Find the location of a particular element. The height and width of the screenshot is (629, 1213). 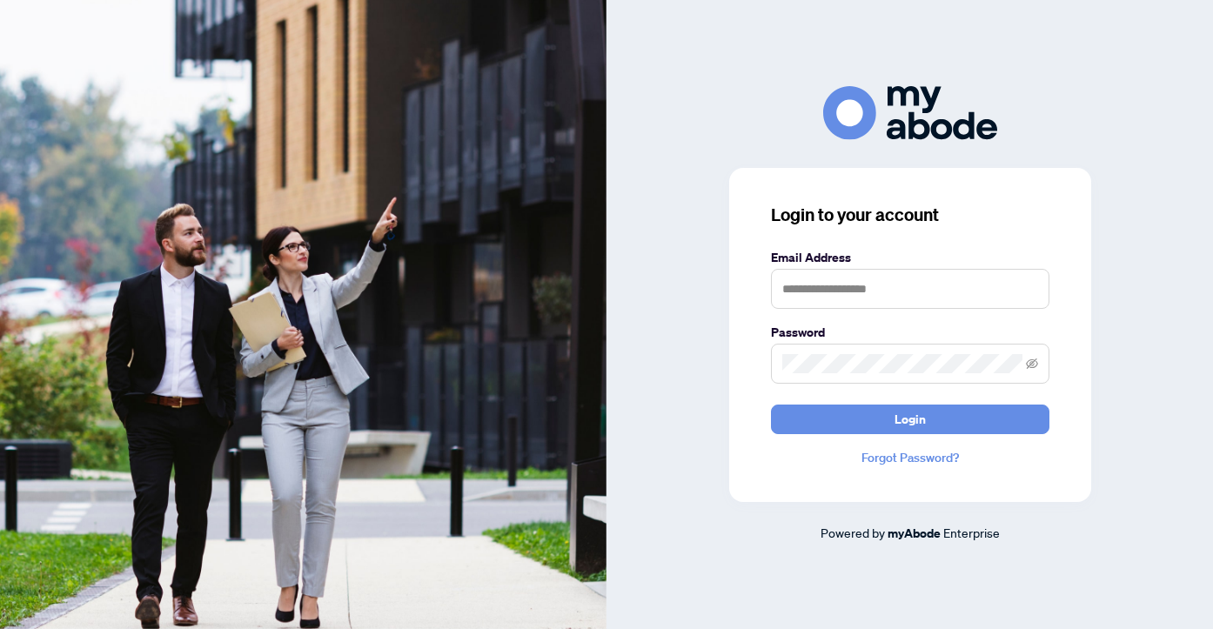

h3: Login to your account is located at coordinates (910, 215).